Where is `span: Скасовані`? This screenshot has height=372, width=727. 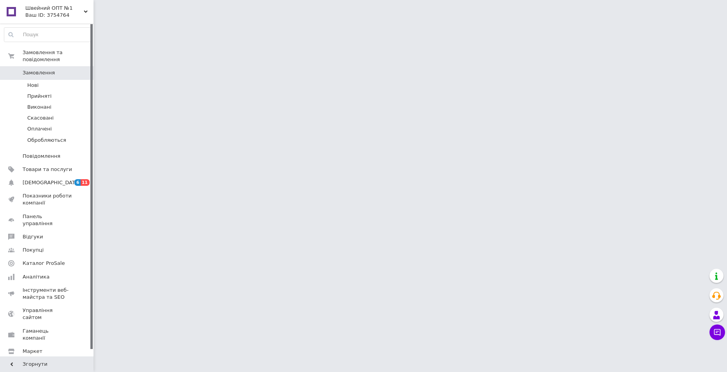 span: Скасовані is located at coordinates (41, 118).